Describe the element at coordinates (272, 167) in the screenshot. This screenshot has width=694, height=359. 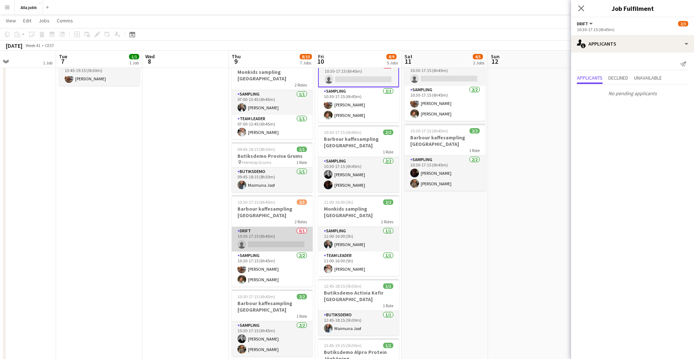
I see `div: 09:45-18:15 (8h30m)1/1Butiksdemo Proviva Grums Hemköp Grums1 RoleButiksdemo1/109:45-18:15 (8h30m)...` at that location.